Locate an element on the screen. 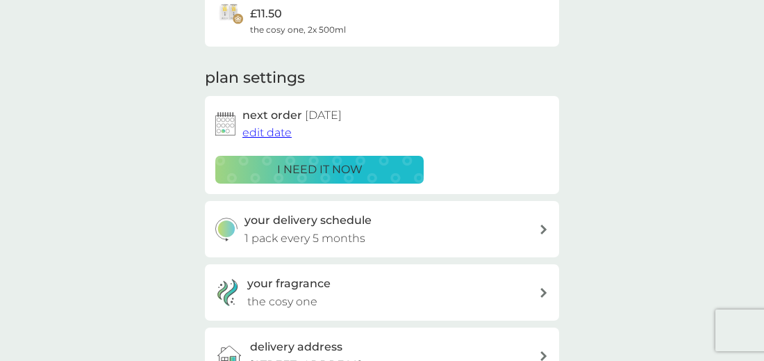 The width and height of the screenshot is (764, 361). span: the cosy one, 2x 500ml is located at coordinates (298, 29).